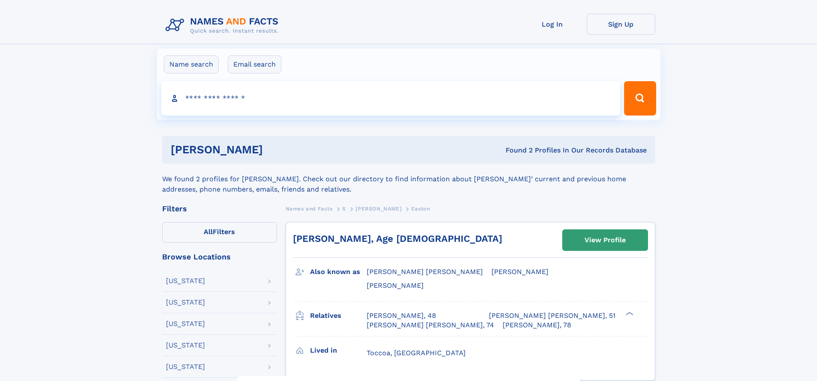 Image resolution: width=817 pixels, height=381 pixels. I want to click on label: Name search, so click(191, 64).